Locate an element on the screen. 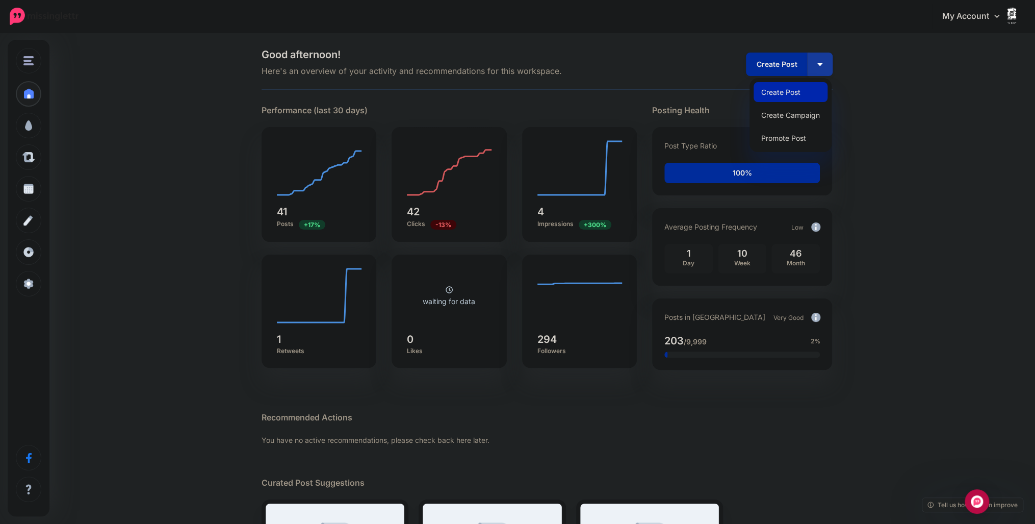 The height and width of the screenshot is (524, 1035). h5: 41 is located at coordinates (319, 212).